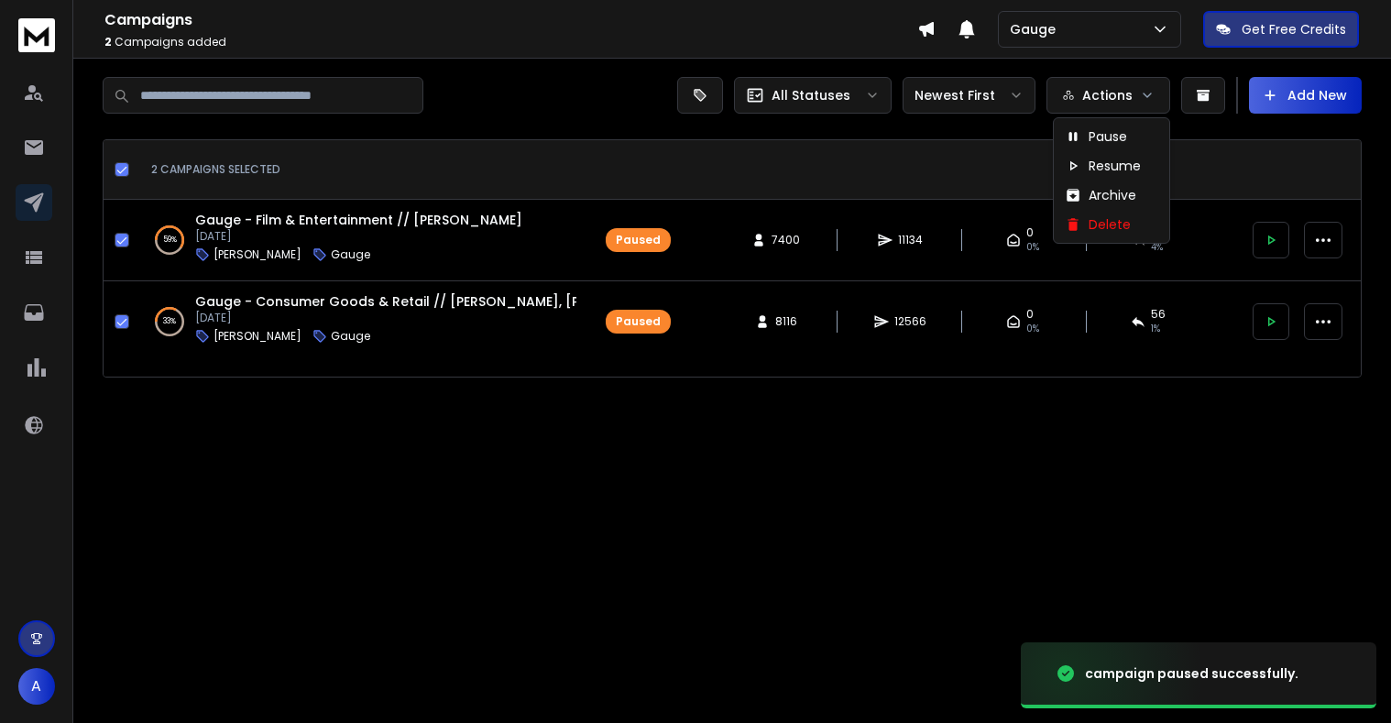 This screenshot has height=723, width=1391. What do you see at coordinates (1305, 95) in the screenshot?
I see `button: Add New` at bounding box center [1305, 95].